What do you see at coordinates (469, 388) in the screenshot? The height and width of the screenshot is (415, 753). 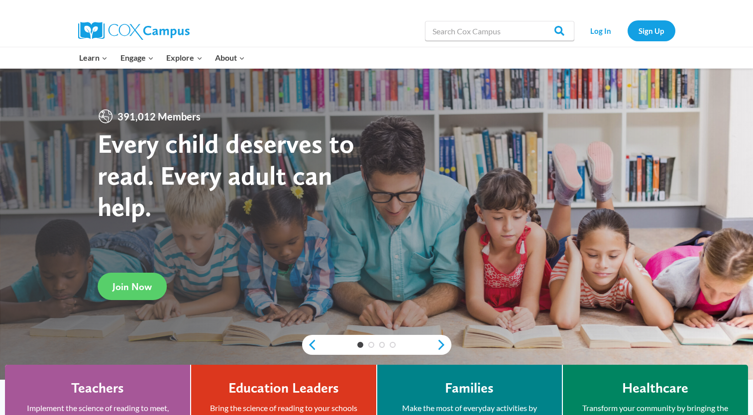 I see `h4: Families` at bounding box center [469, 388].